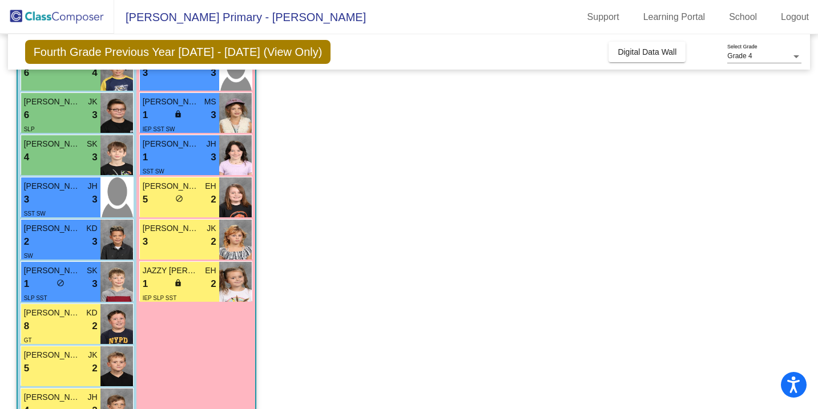 This screenshot has width=818, height=409. I want to click on button: Digital Data Wall, so click(647, 52).